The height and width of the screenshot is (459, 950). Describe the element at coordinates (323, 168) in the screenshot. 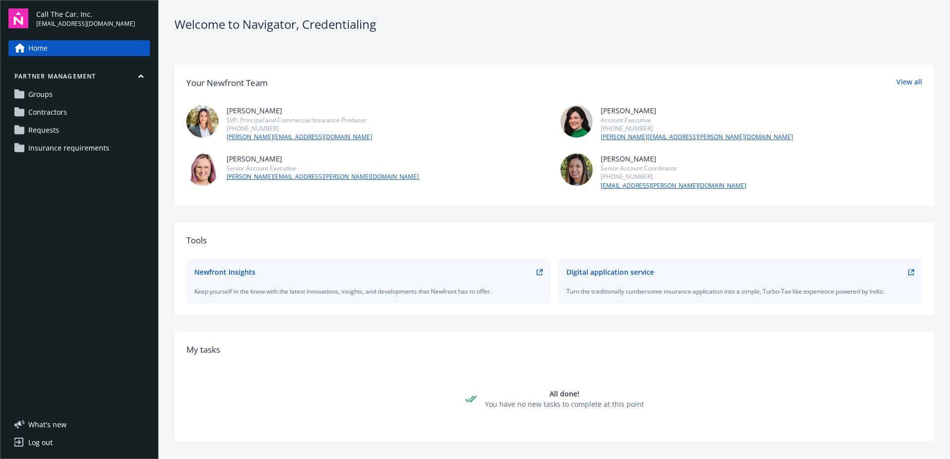

I see `div: Senior Account Executive` at that location.